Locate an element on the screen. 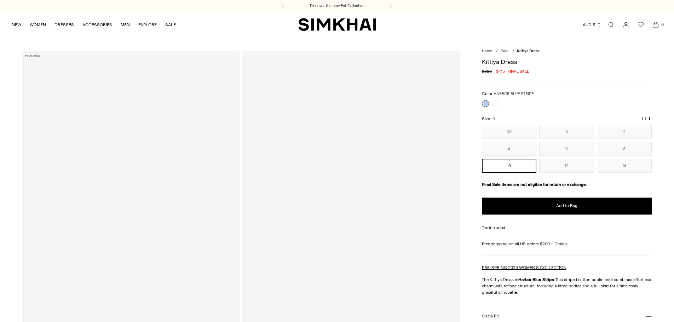 This screenshot has width=674, height=322. h3: Discover the new Fall Collection is located at coordinates (337, 6).